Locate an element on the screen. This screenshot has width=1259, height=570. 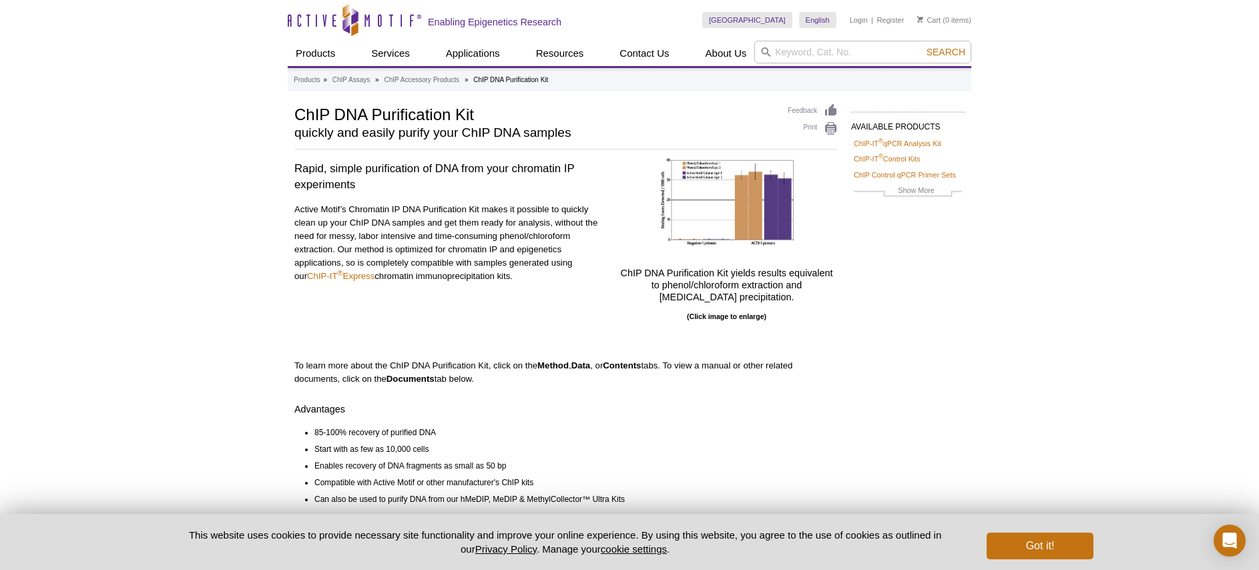
h4: Advantages is located at coordinates (566, 407).